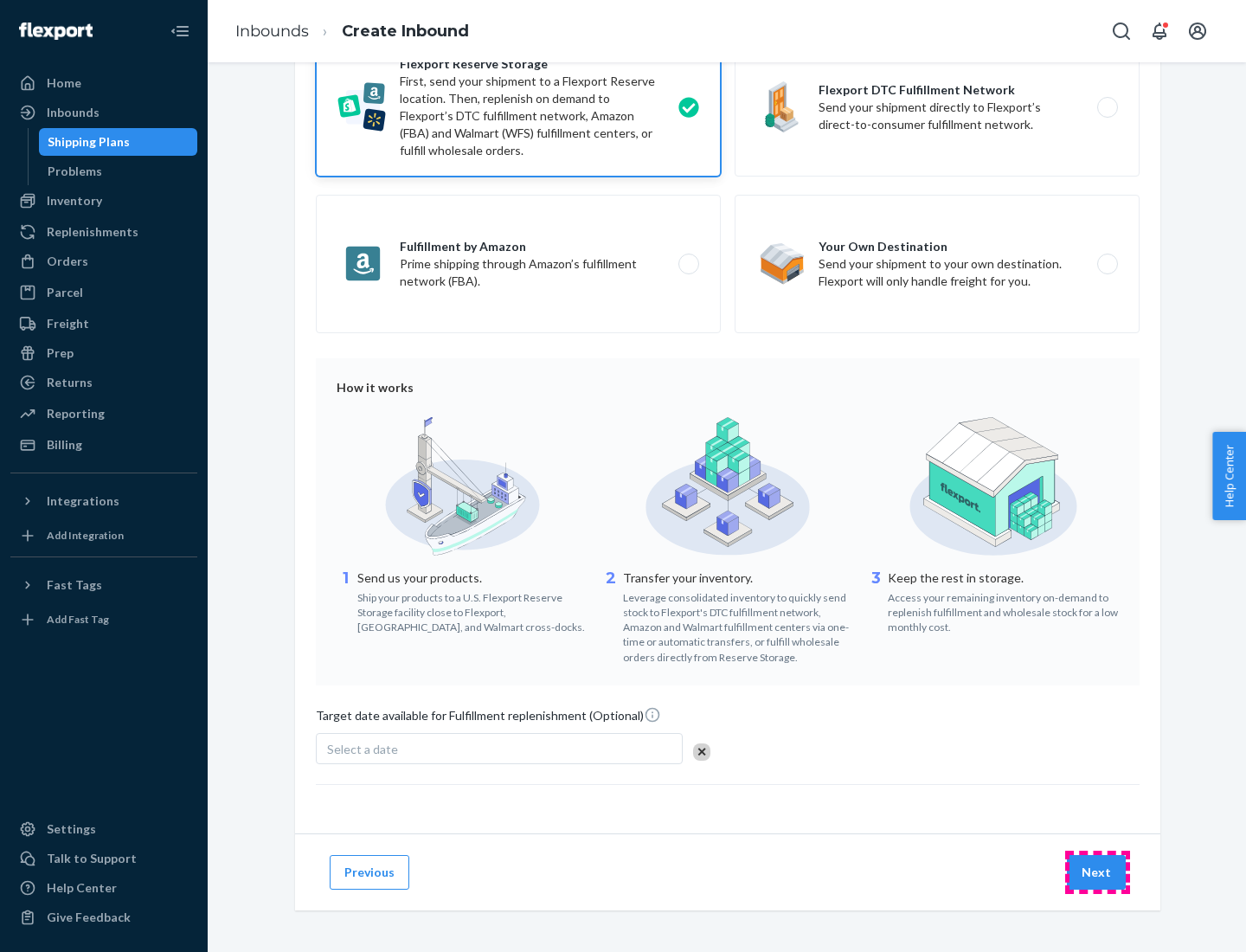 The height and width of the screenshot is (952, 1246). What do you see at coordinates (104, 262) in the screenshot?
I see `a: Orders` at bounding box center [104, 262].